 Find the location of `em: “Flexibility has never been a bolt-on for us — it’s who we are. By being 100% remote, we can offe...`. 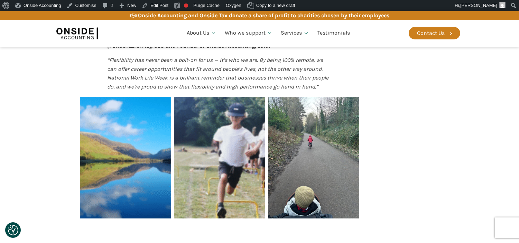

em: “Flexibility has never been a bolt-on for us — it’s who we are. By being 100% remote, we can offe... is located at coordinates (218, 73).